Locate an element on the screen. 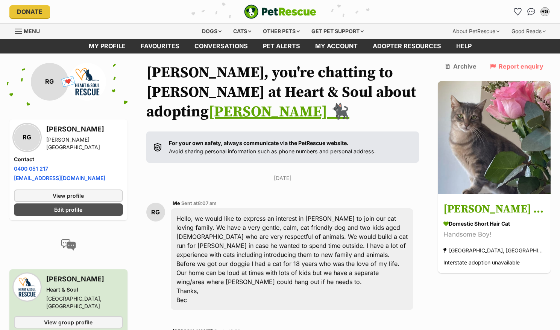 This screenshot has height=330, width=560. div: Other pets is located at coordinates (281, 31).